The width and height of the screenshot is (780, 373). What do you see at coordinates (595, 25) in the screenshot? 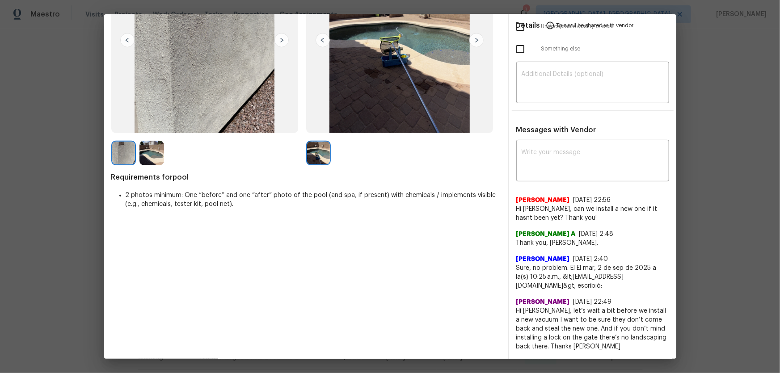
I see `span: This will be shared with vendor` at bounding box center [595, 25].